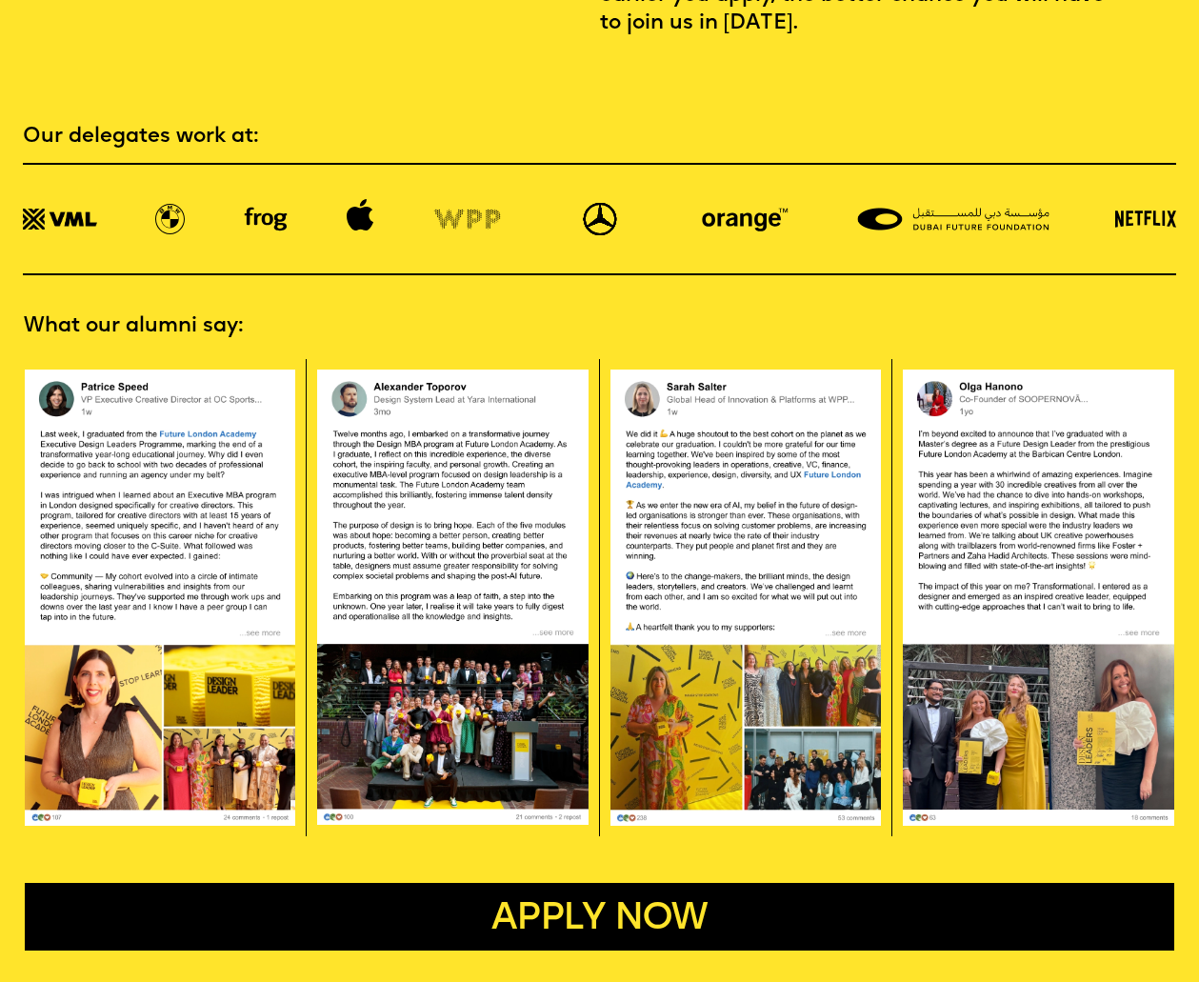  What do you see at coordinates (599, 917) in the screenshot?
I see `button: Apply now` at bounding box center [599, 917].